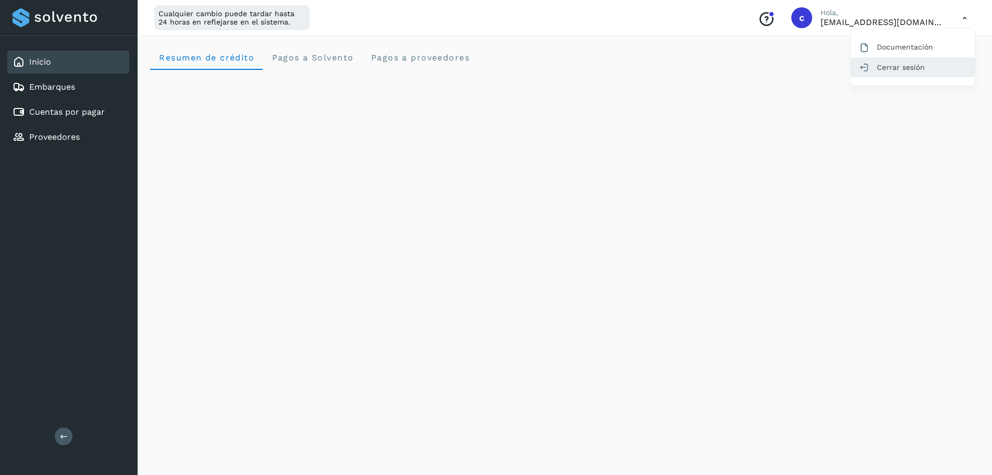  I want to click on div: Embarques, so click(68, 87).